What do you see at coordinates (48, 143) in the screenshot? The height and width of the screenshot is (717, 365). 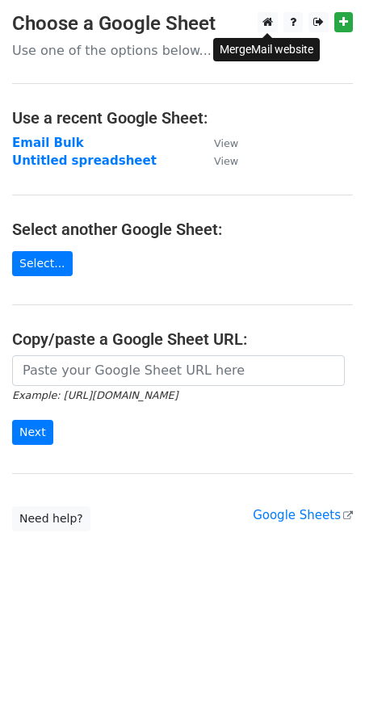 I see `strong: Email Bulk` at bounding box center [48, 143].